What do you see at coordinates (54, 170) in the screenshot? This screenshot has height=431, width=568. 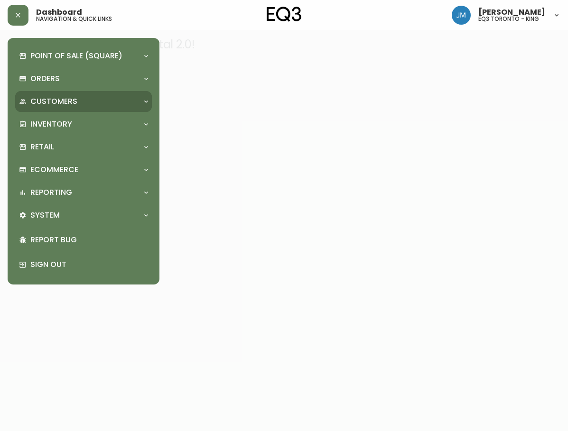 I see `p: Ecommerce` at bounding box center [54, 170].